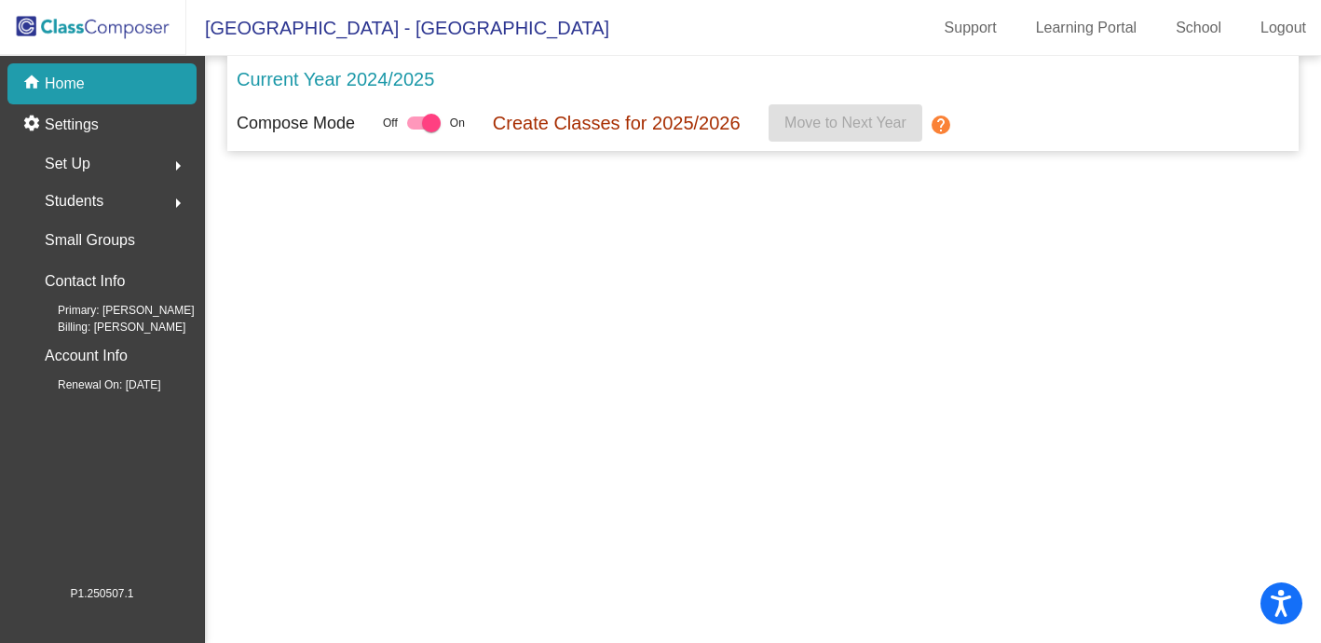 This screenshot has height=643, width=1321. What do you see at coordinates (1198, 28) in the screenshot?
I see `a: School` at bounding box center [1198, 28].